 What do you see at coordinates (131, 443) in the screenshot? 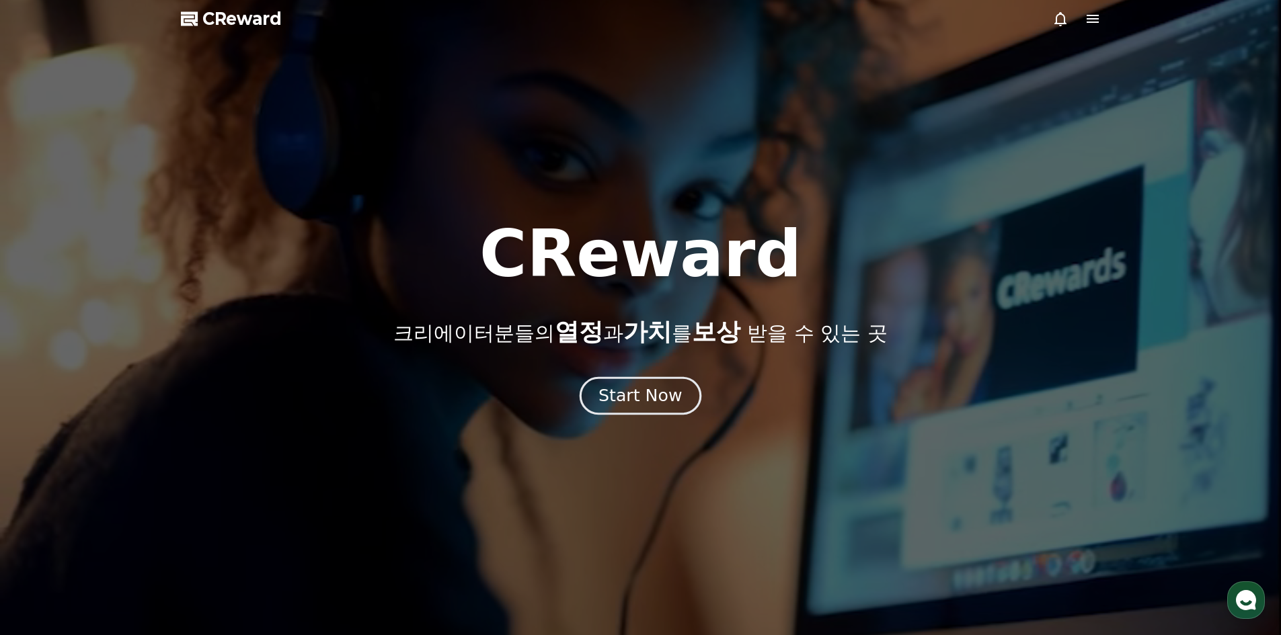
I see `a: 대화` at bounding box center [131, 443].